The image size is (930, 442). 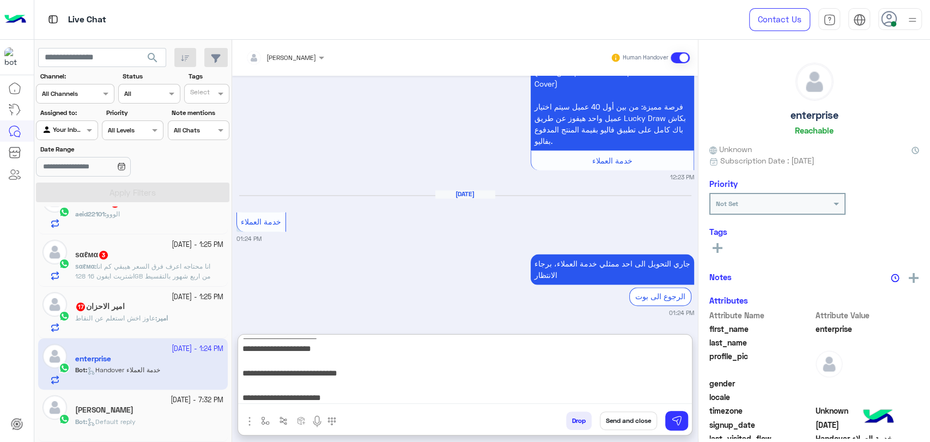 I want to click on label: Channel:, so click(x=77, y=76).